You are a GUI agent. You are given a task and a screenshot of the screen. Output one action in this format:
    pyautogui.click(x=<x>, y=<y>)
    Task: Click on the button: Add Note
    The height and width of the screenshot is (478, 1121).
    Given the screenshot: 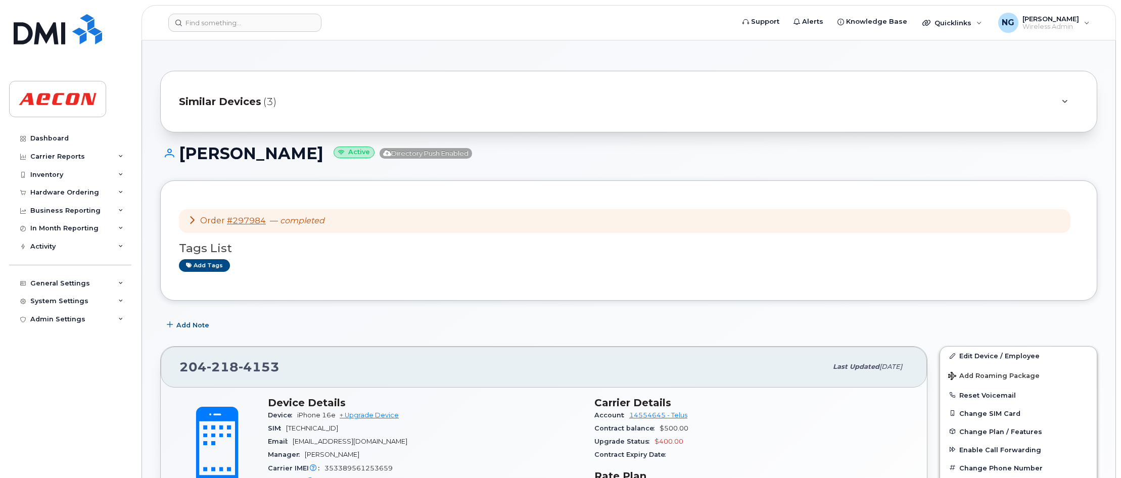 What is the action you would take?
    pyautogui.click(x=189, y=325)
    